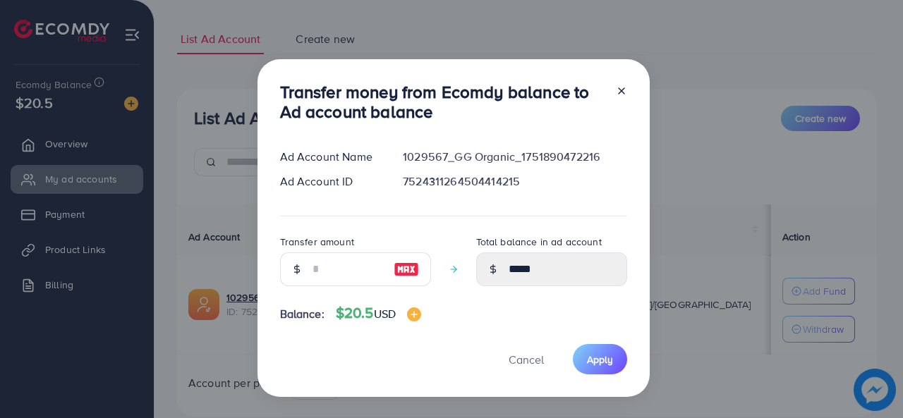  Describe the element at coordinates (442, 102) in the screenshot. I see `h3: Transfer money from Ecomdy balance to Ad account balance` at that location.